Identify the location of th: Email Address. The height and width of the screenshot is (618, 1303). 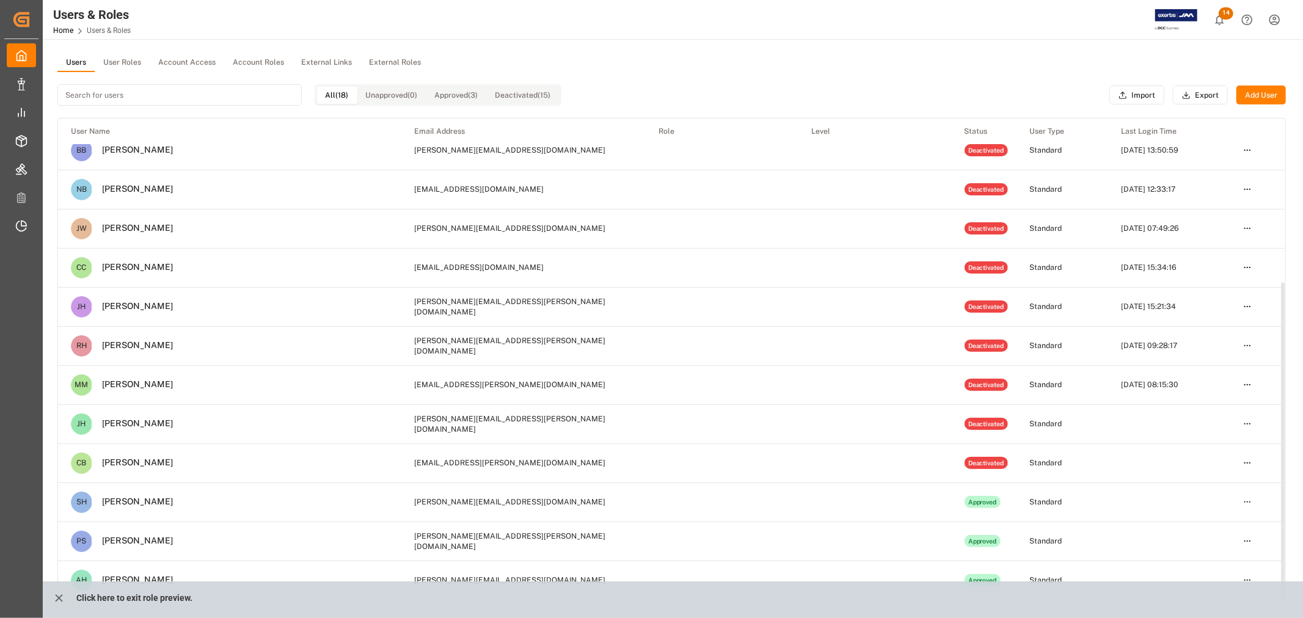
(524, 131).